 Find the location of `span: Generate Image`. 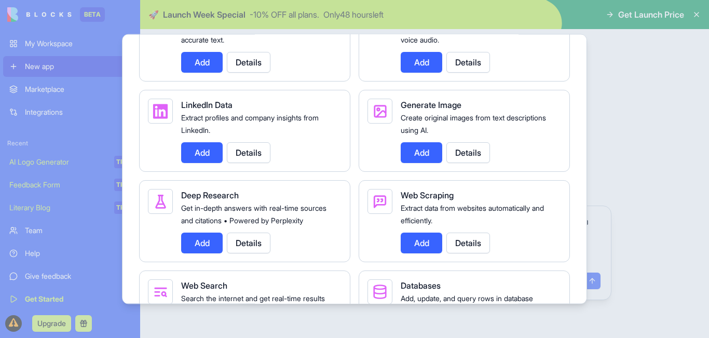

span: Generate Image is located at coordinates (431, 104).